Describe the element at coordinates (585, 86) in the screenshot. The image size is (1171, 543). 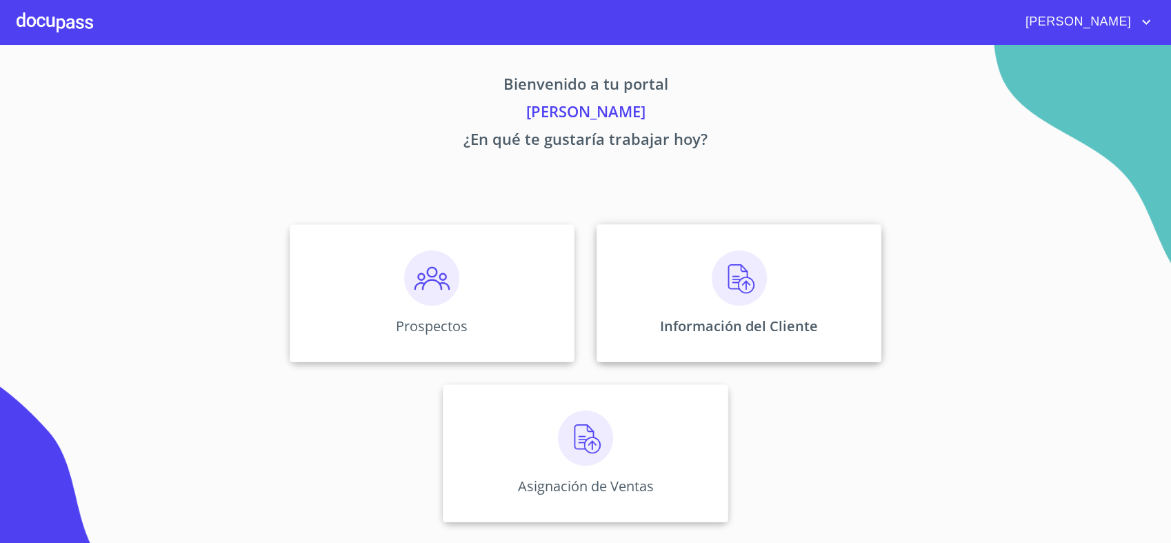
I see `p: Bienvenido a tu portal` at that location.